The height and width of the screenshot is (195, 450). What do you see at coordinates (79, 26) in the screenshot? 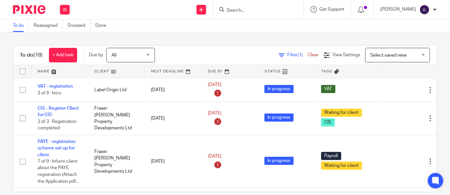
I see `a: Snoozed` at bounding box center [79, 26].